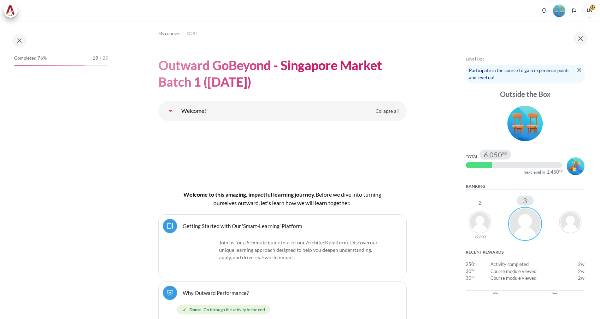 The width and height of the screenshot is (600, 319). I want to click on span: 6,050, so click(493, 154).